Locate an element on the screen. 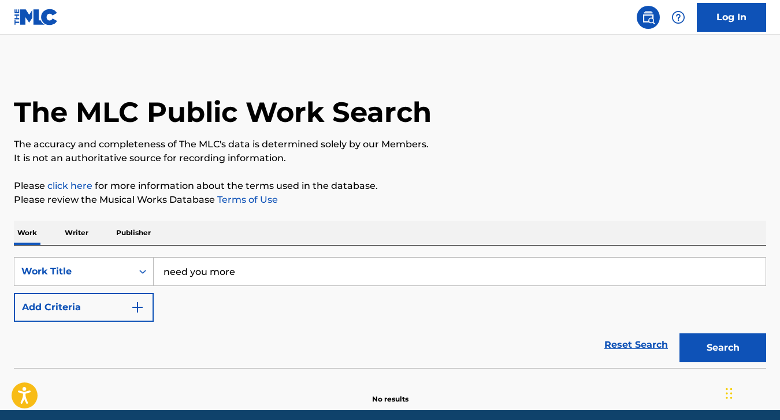  a: Reset Search is located at coordinates (636, 345).